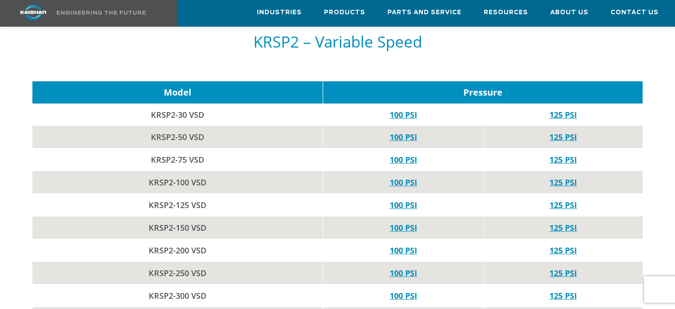 This screenshot has width=675, height=309. I want to click on span: Contact Us, so click(635, 12).